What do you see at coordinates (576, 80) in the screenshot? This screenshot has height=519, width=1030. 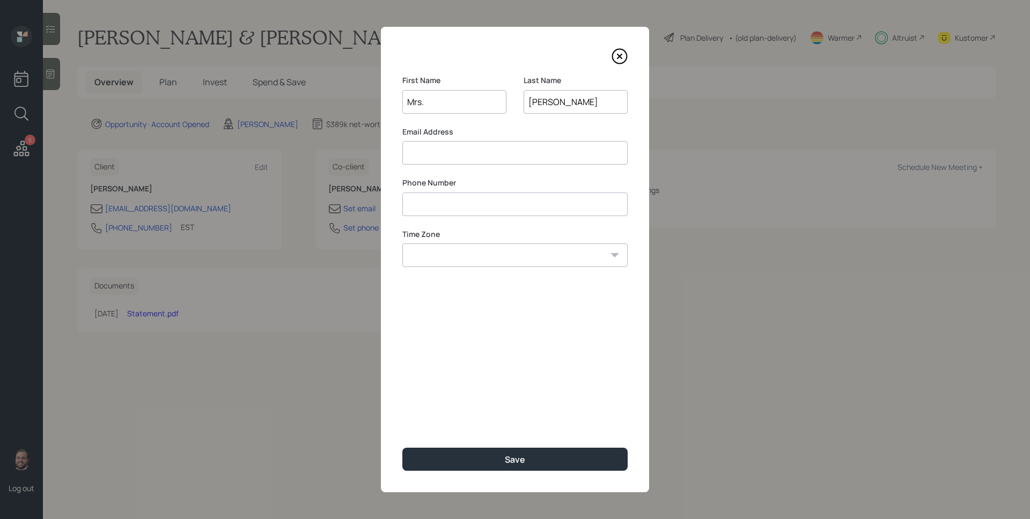 I see `label: Last Name` at bounding box center [576, 80].